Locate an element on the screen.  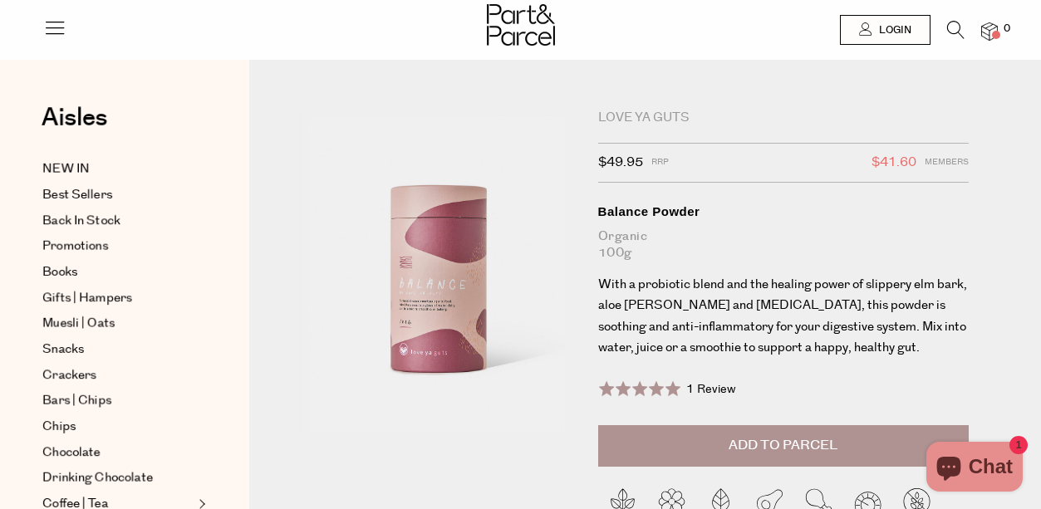
span: Crackers is located at coordinates (69, 375).